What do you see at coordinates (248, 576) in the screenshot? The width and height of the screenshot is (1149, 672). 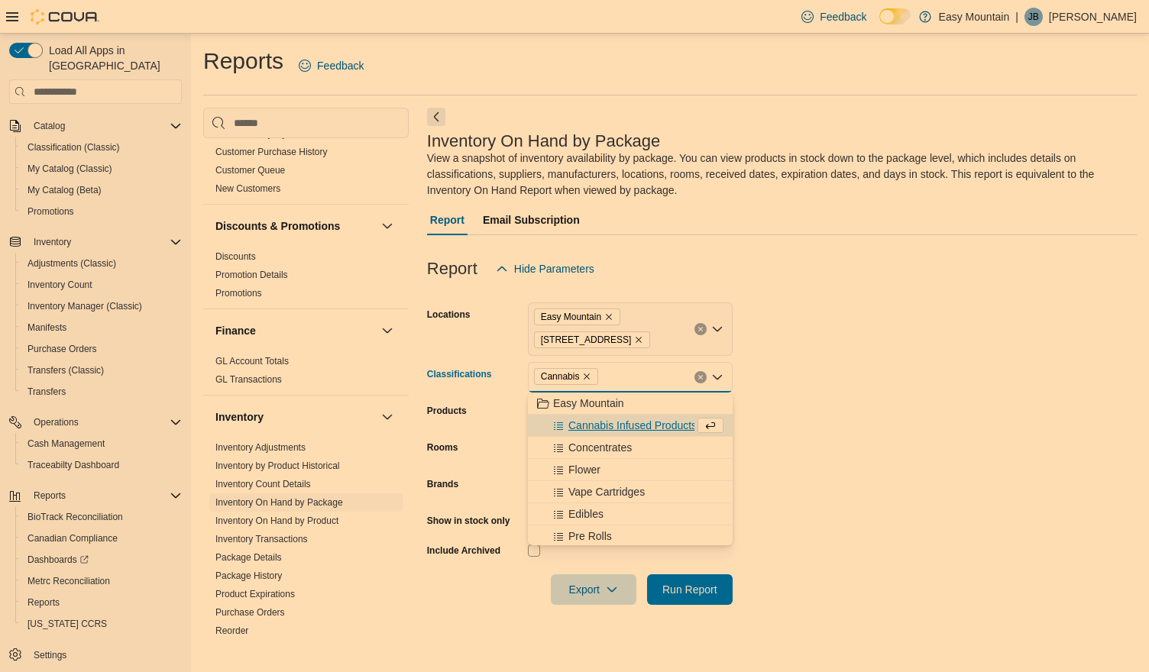 I see `span: Package History` at bounding box center [248, 576].